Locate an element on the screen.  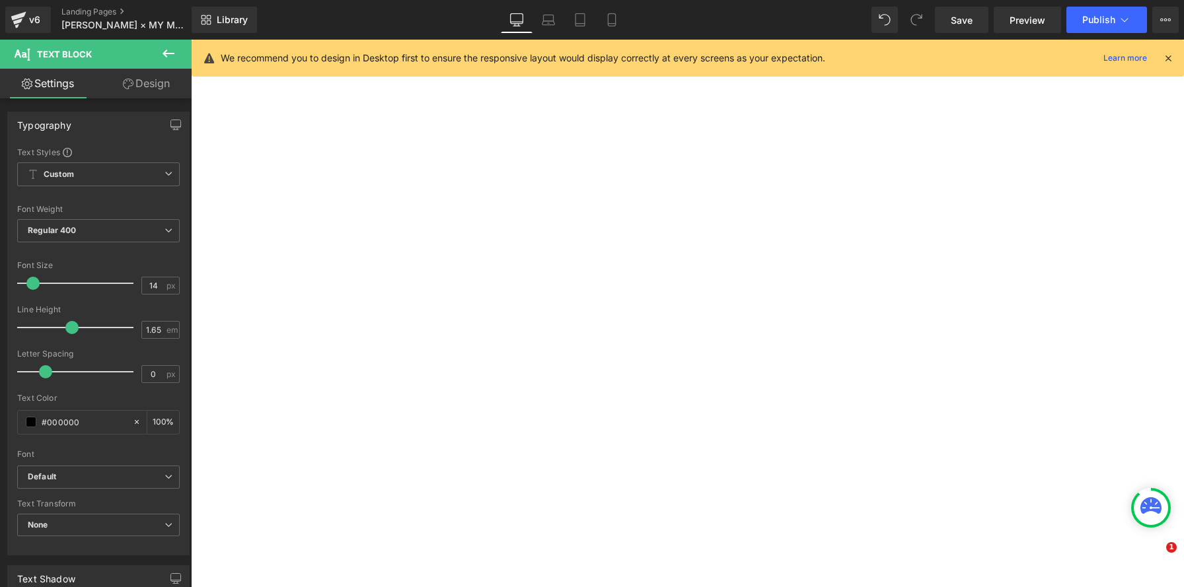
div: Text Transform is located at coordinates (98, 504).